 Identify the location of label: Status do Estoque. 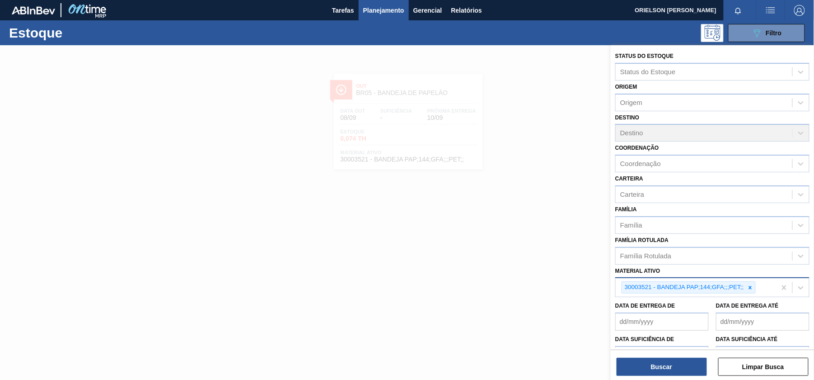
(644, 56).